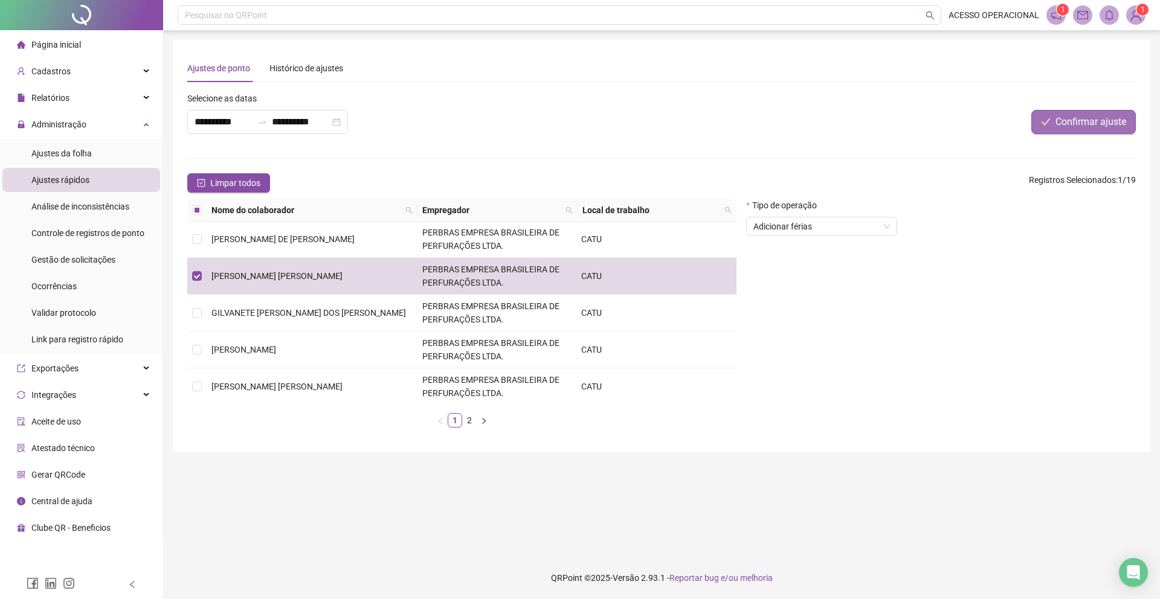  I want to click on span: linkedin, so click(51, 583).